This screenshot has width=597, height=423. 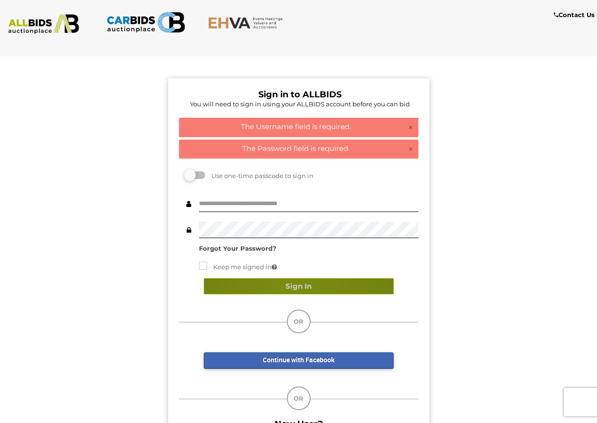 I want to click on label: Keep me signed in, so click(x=238, y=267).